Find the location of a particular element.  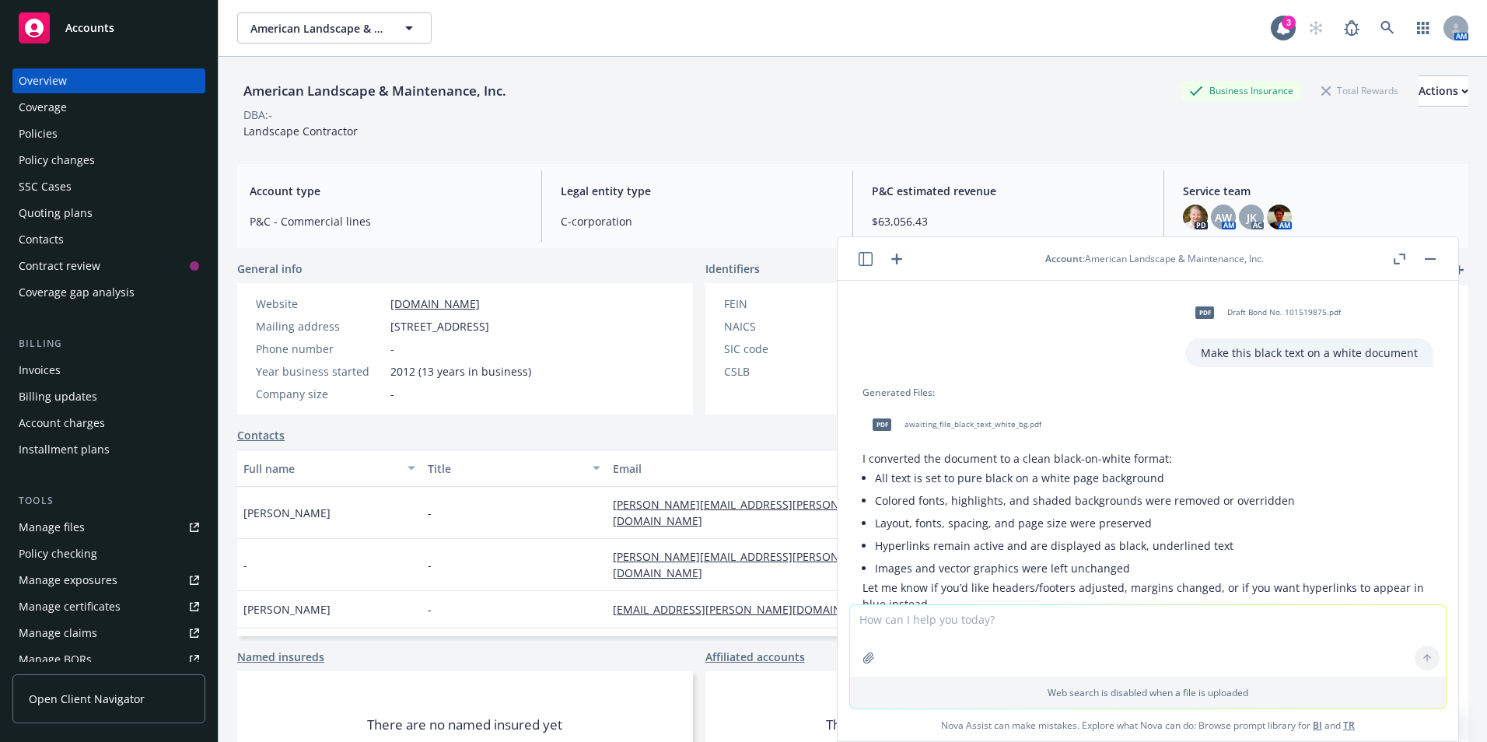

div: Tools is located at coordinates (109, 501).